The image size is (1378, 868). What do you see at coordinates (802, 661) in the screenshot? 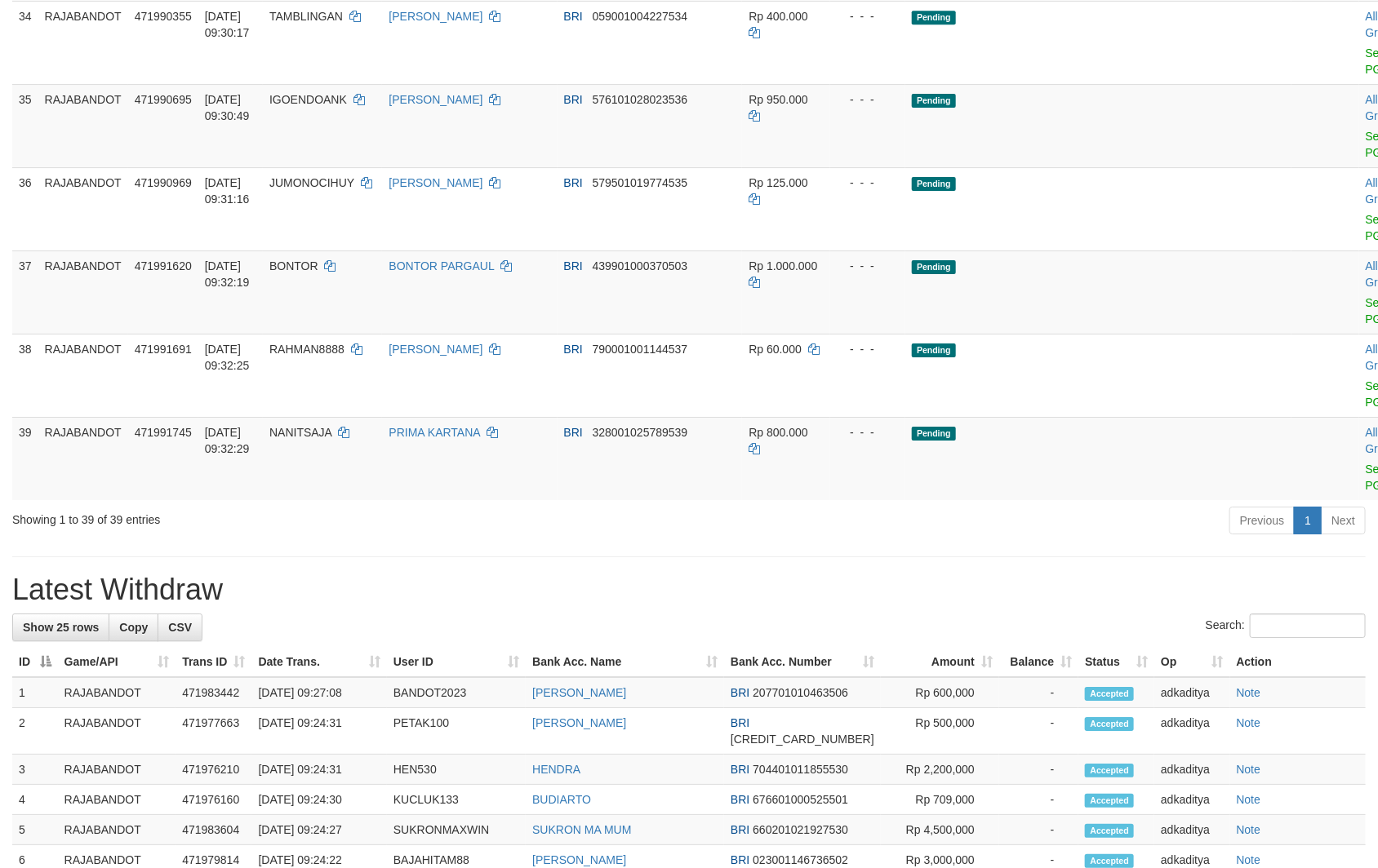
I see `th: Bank Acc. Number: activate to sort column ascending` at bounding box center [802, 661].